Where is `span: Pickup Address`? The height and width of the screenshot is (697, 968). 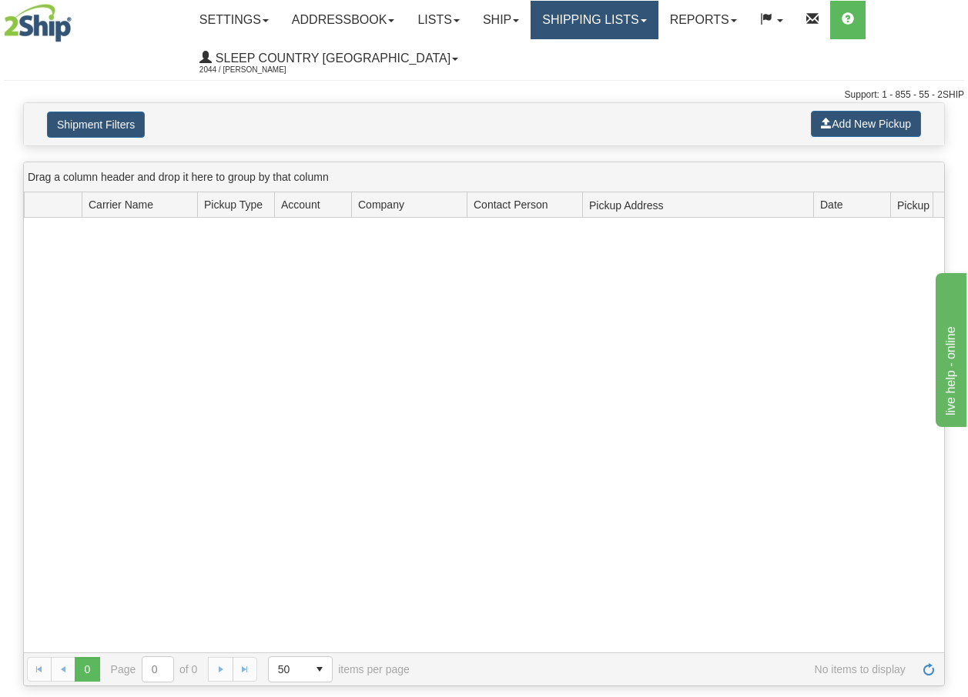 span: Pickup Address is located at coordinates (700, 205).